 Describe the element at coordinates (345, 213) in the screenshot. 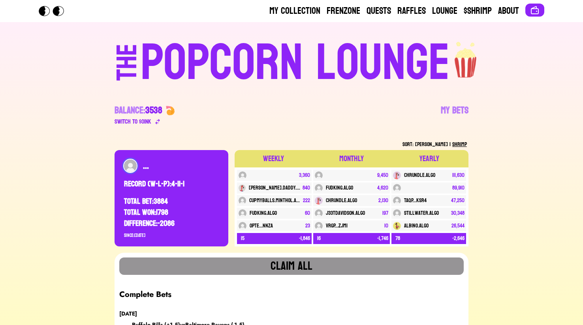

I see `div: j33tdavidson.algo` at that location.